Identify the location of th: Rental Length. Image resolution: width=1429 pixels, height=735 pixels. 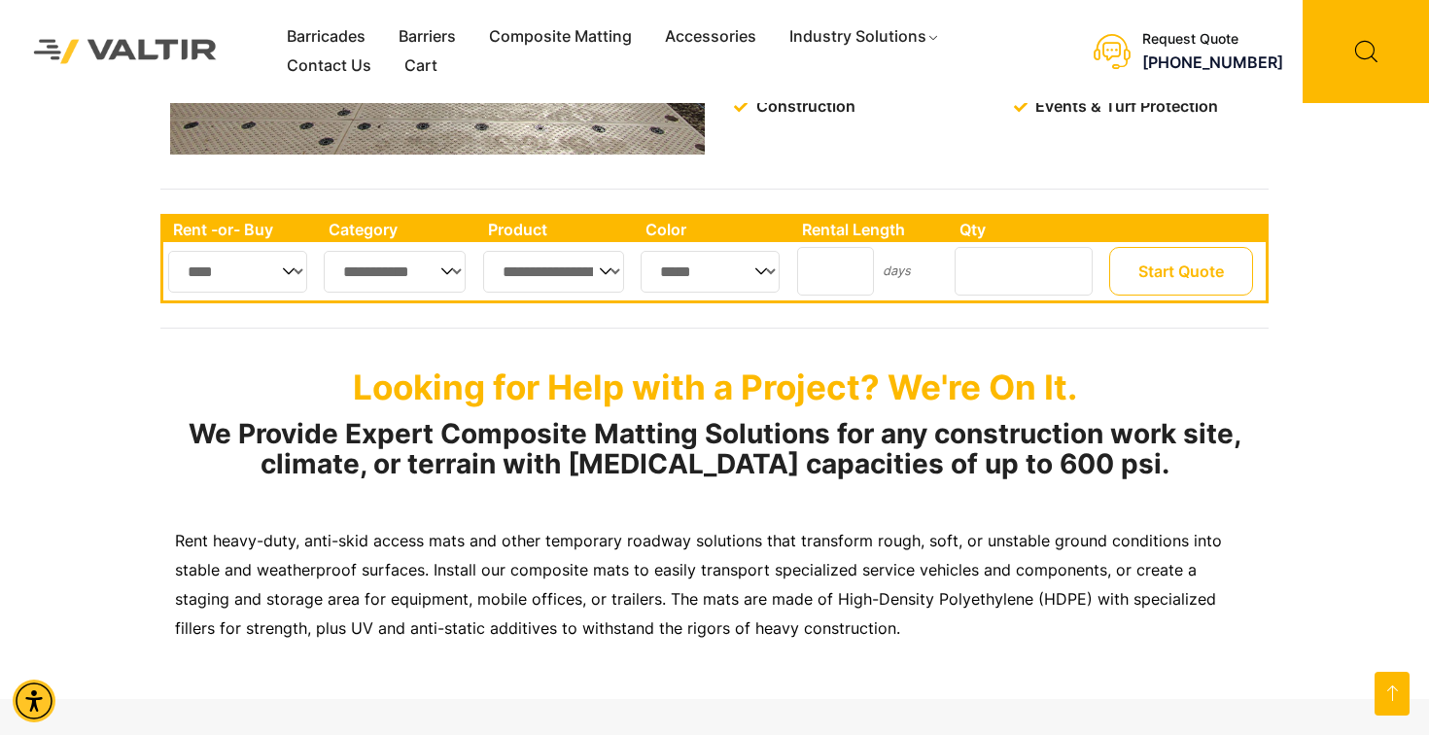
(871, 229).